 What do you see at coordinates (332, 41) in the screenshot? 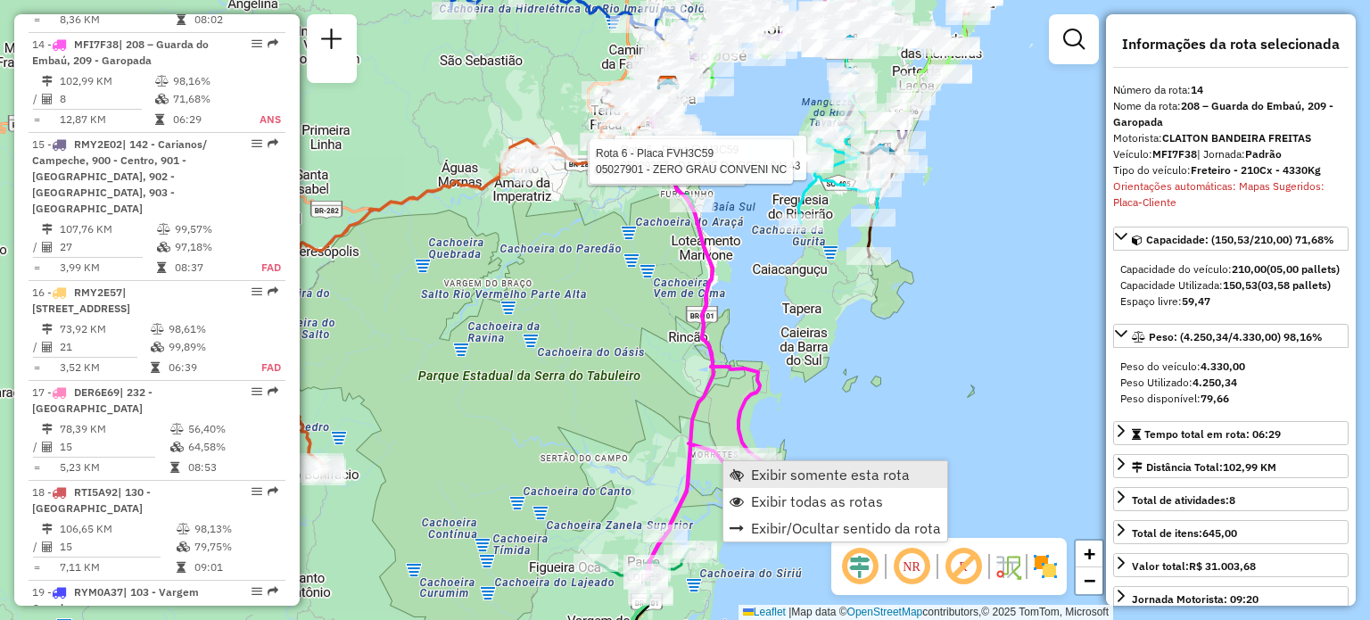
I see `a: Nova sessão e pesquisa` at bounding box center [332, 41].